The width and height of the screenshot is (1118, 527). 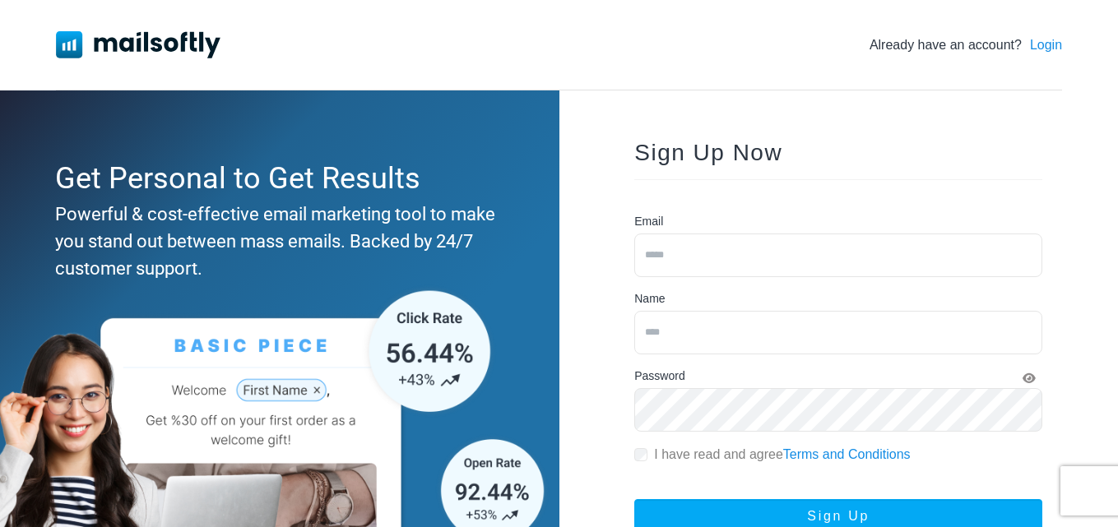 I want to click on label: I have read and agree, so click(x=781, y=455).